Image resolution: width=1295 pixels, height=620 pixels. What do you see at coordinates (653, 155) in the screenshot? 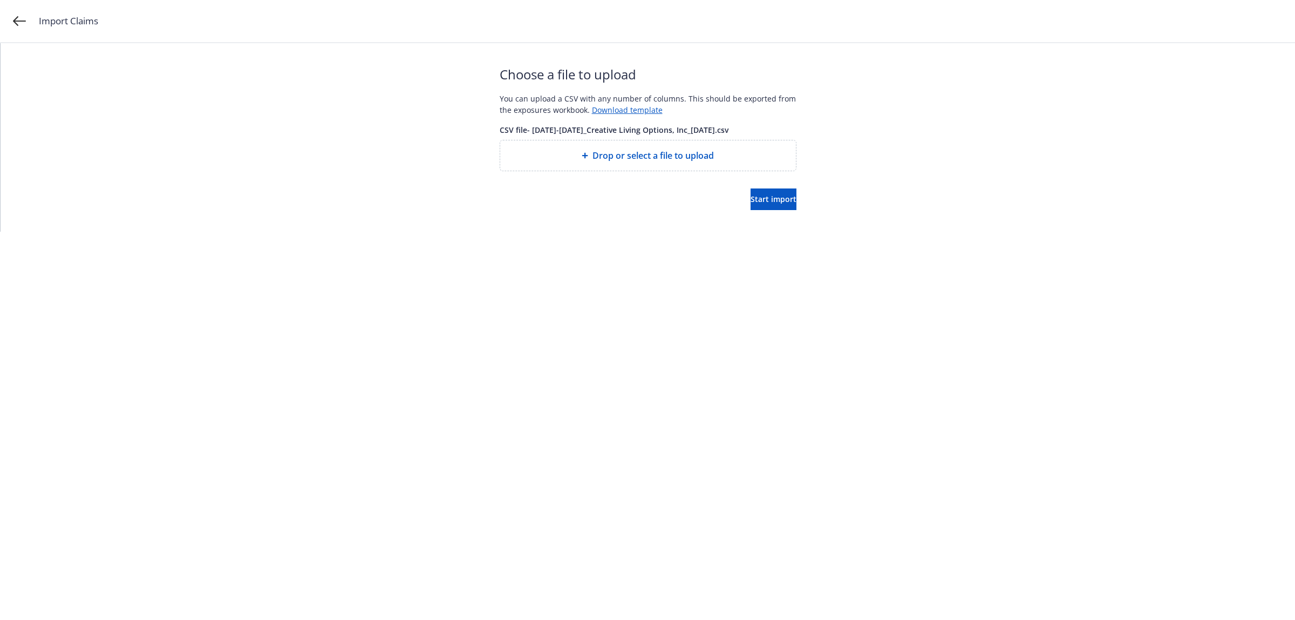
I see `span: Drop or select a file to upload` at bounding box center [653, 155].